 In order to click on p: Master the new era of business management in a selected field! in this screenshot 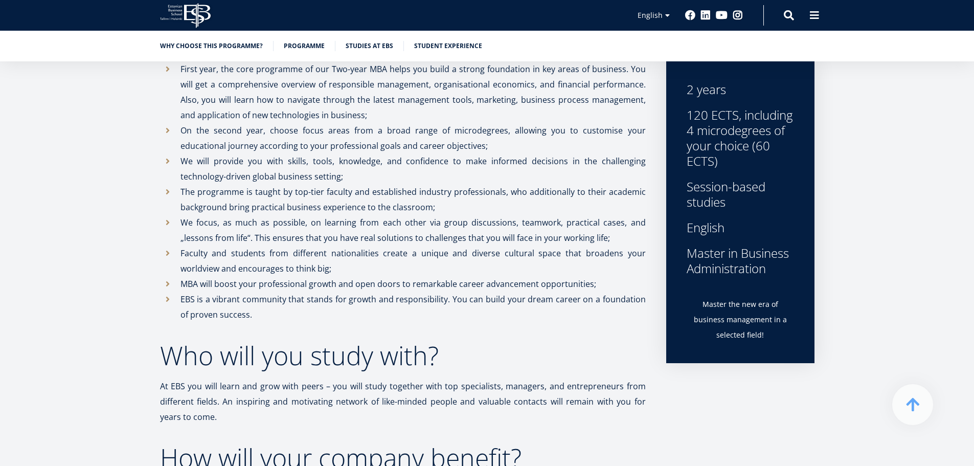, I will do `click(740, 320)`.